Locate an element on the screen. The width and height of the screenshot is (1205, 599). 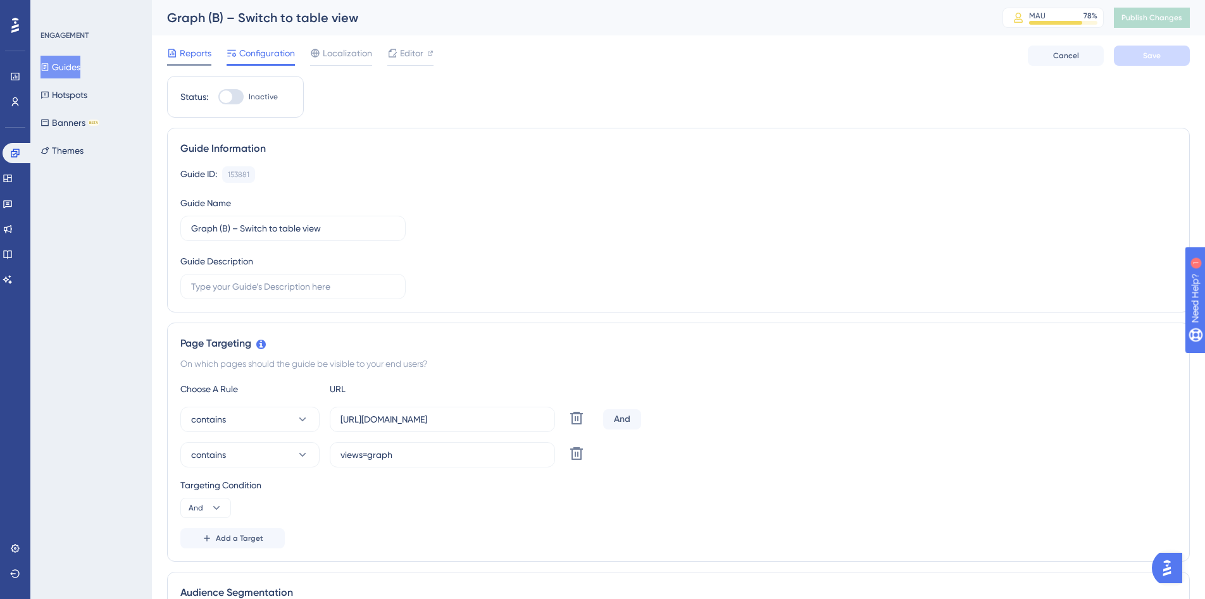
span: Localization is located at coordinates (347, 53).